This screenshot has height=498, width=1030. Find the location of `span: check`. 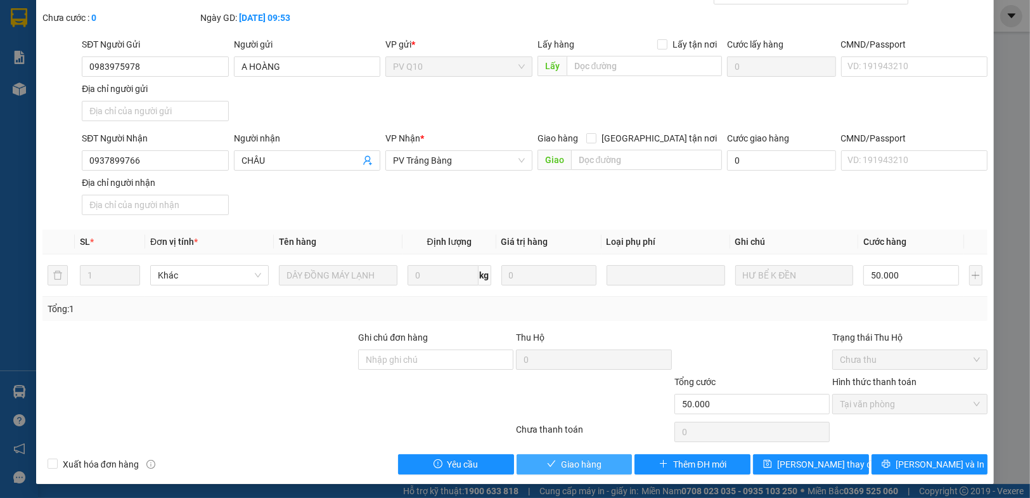

span: check is located at coordinates (552, 464).